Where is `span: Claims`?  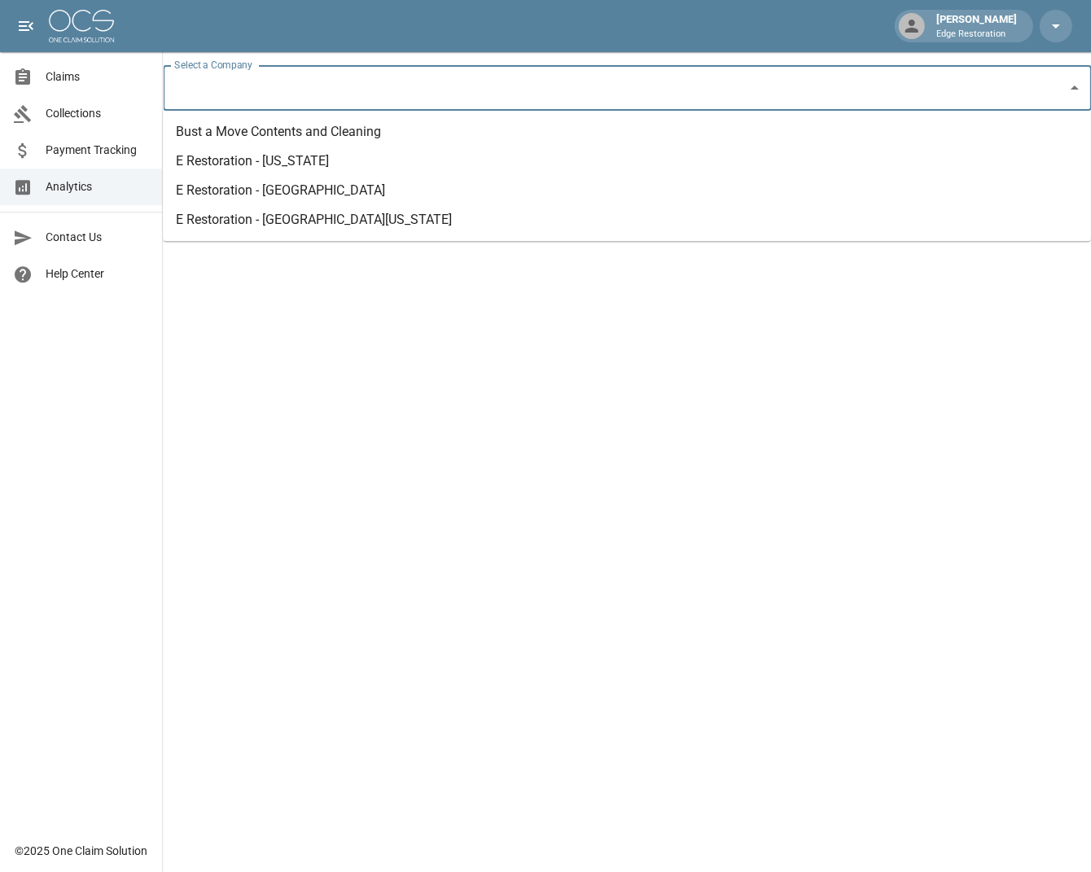 span: Claims is located at coordinates (97, 77).